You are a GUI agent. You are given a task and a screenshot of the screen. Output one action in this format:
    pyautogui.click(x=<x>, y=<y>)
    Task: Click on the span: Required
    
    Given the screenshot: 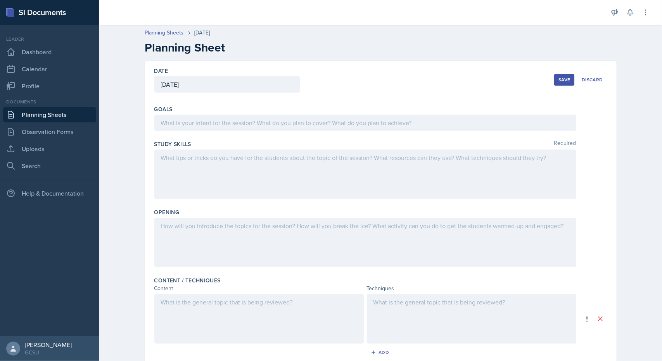 What is the action you would take?
    pyautogui.click(x=565, y=144)
    